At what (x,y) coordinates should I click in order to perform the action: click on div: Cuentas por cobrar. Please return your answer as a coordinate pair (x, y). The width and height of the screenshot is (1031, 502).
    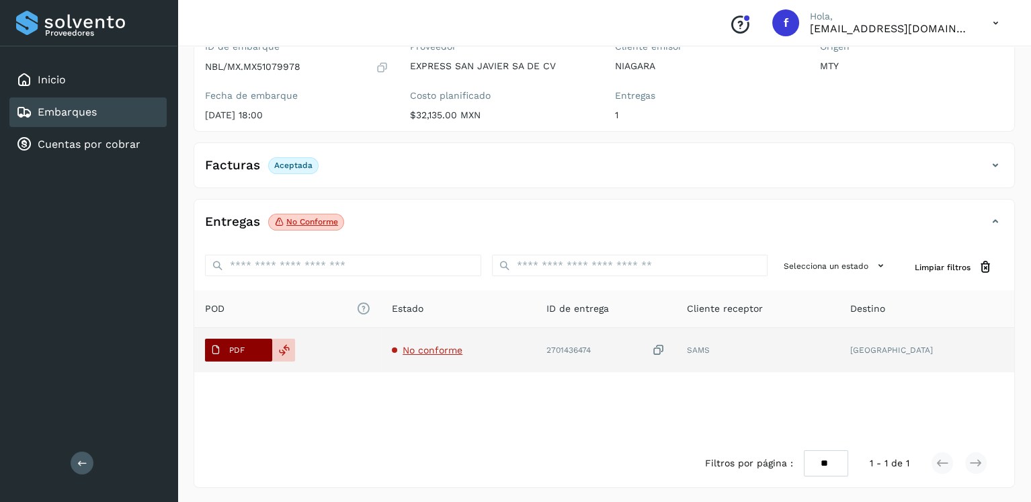
    Looking at the image, I should click on (88, 145).